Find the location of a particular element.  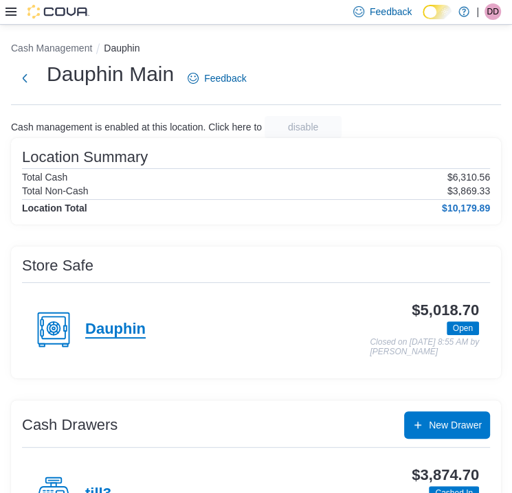

h3: $5,018.70 is located at coordinates (445, 310).